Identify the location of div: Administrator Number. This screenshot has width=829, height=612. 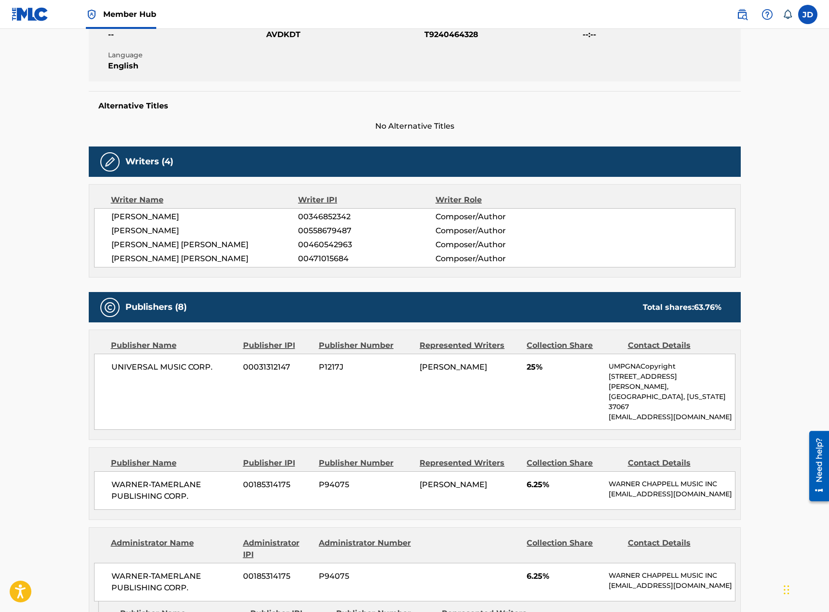
(365, 549).